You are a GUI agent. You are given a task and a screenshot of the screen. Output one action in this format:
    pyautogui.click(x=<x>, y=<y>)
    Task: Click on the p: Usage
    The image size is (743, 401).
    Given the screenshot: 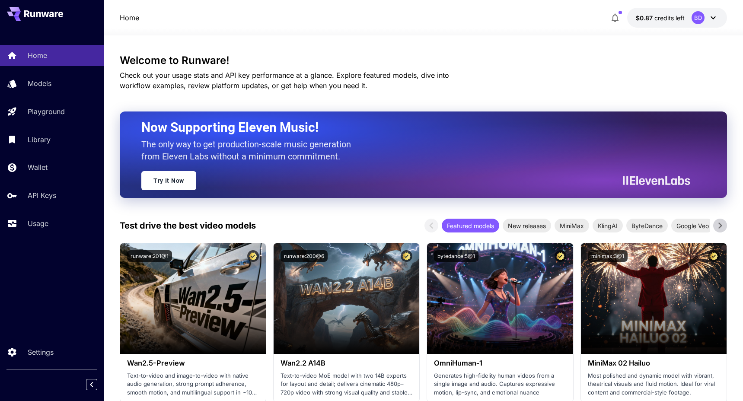 What is the action you would take?
    pyautogui.click(x=38, y=223)
    